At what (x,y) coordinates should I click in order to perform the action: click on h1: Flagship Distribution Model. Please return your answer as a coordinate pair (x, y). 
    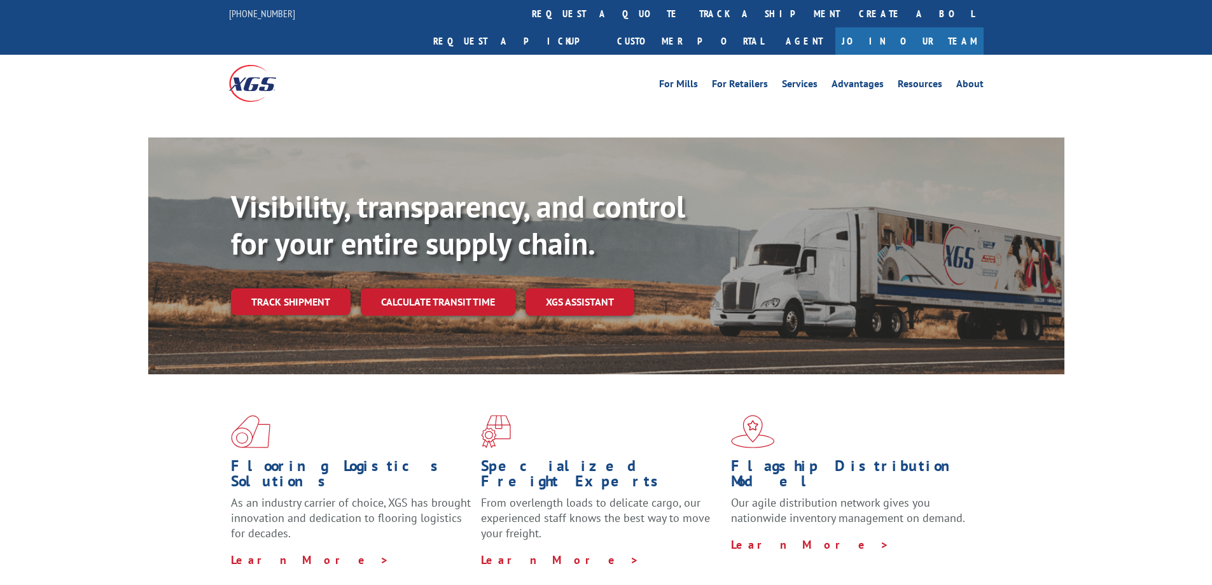
    Looking at the image, I should click on (851, 477).